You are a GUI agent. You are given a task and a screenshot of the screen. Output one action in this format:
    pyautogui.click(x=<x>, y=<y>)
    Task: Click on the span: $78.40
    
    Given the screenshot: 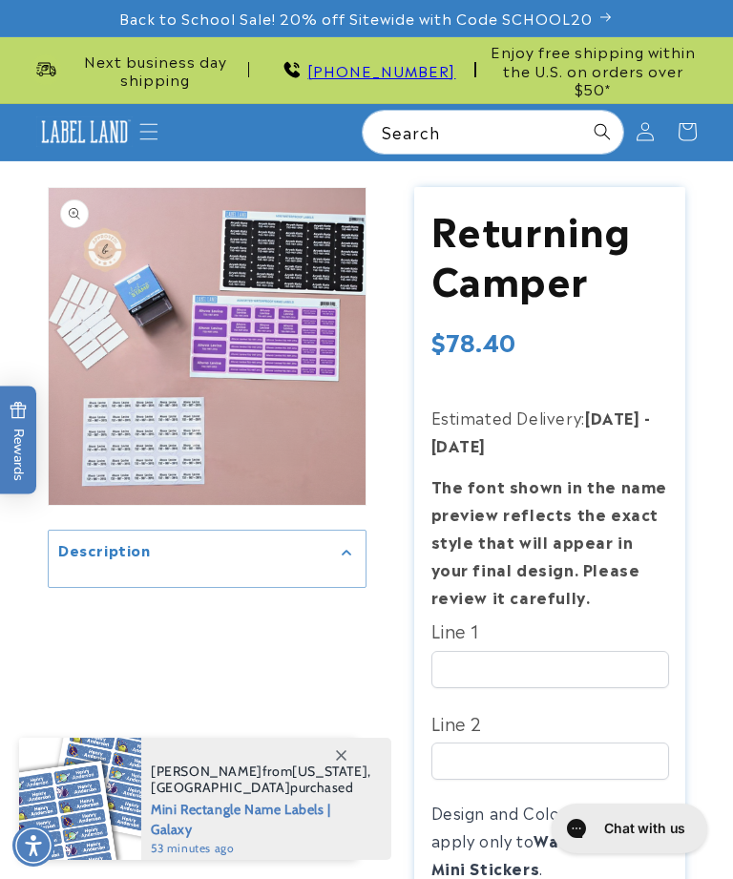 What is the action you would take?
    pyautogui.click(x=474, y=341)
    